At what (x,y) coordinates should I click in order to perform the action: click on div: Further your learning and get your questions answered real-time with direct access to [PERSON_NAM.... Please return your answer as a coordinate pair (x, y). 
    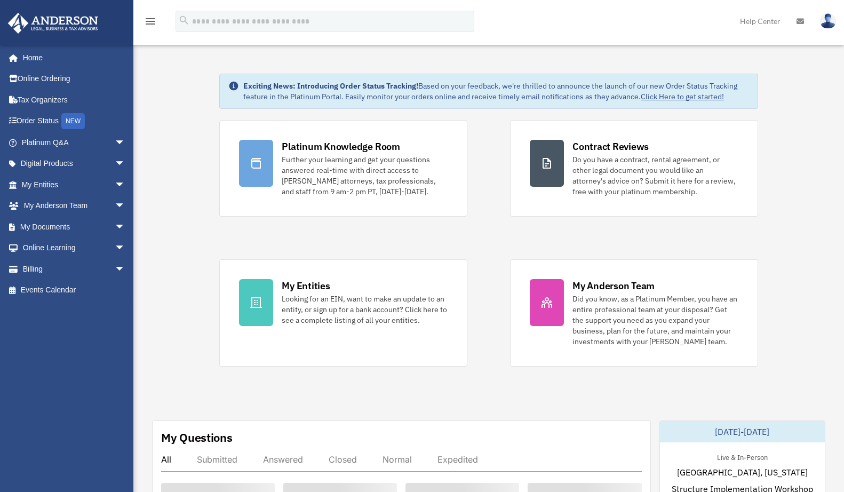
    Looking at the image, I should click on (364, 176).